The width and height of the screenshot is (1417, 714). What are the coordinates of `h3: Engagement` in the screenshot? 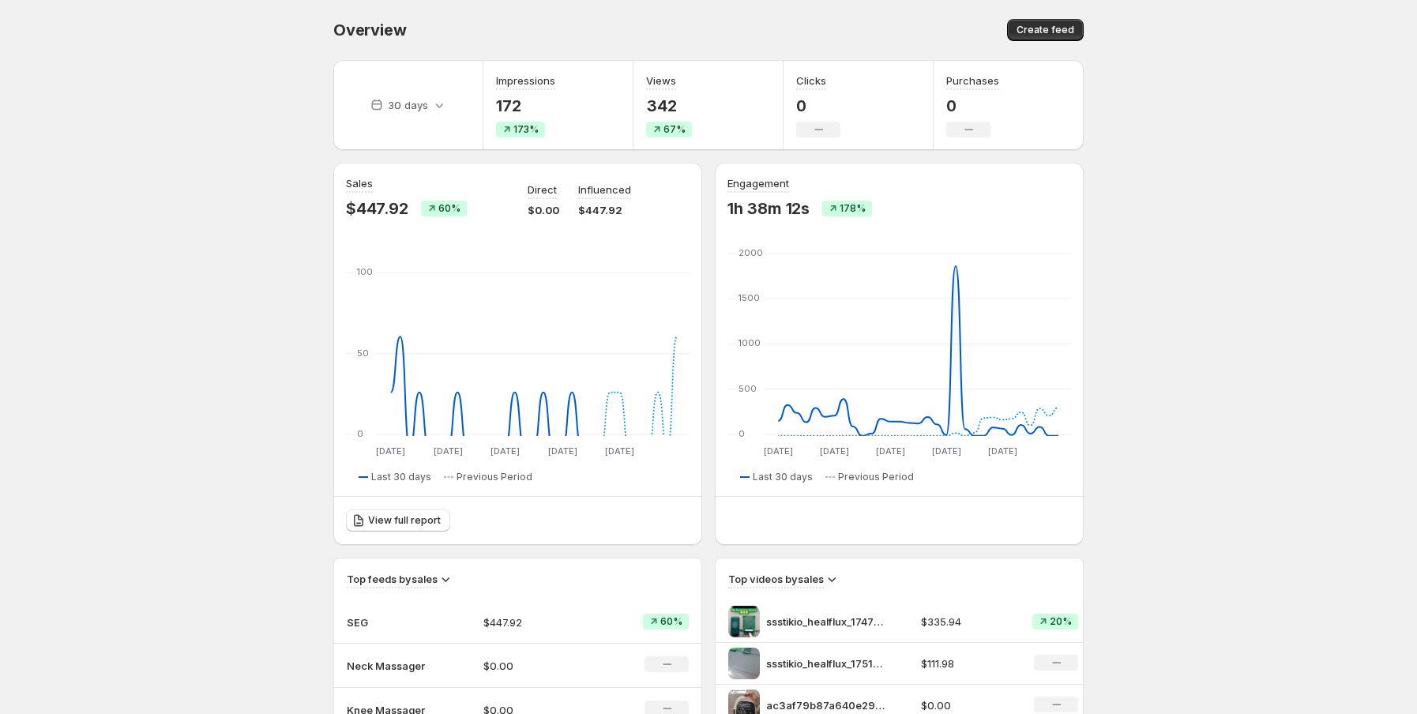 It's located at (758, 183).